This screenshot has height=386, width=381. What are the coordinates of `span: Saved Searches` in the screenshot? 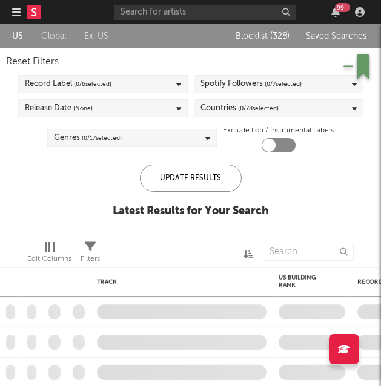 It's located at (337, 36).